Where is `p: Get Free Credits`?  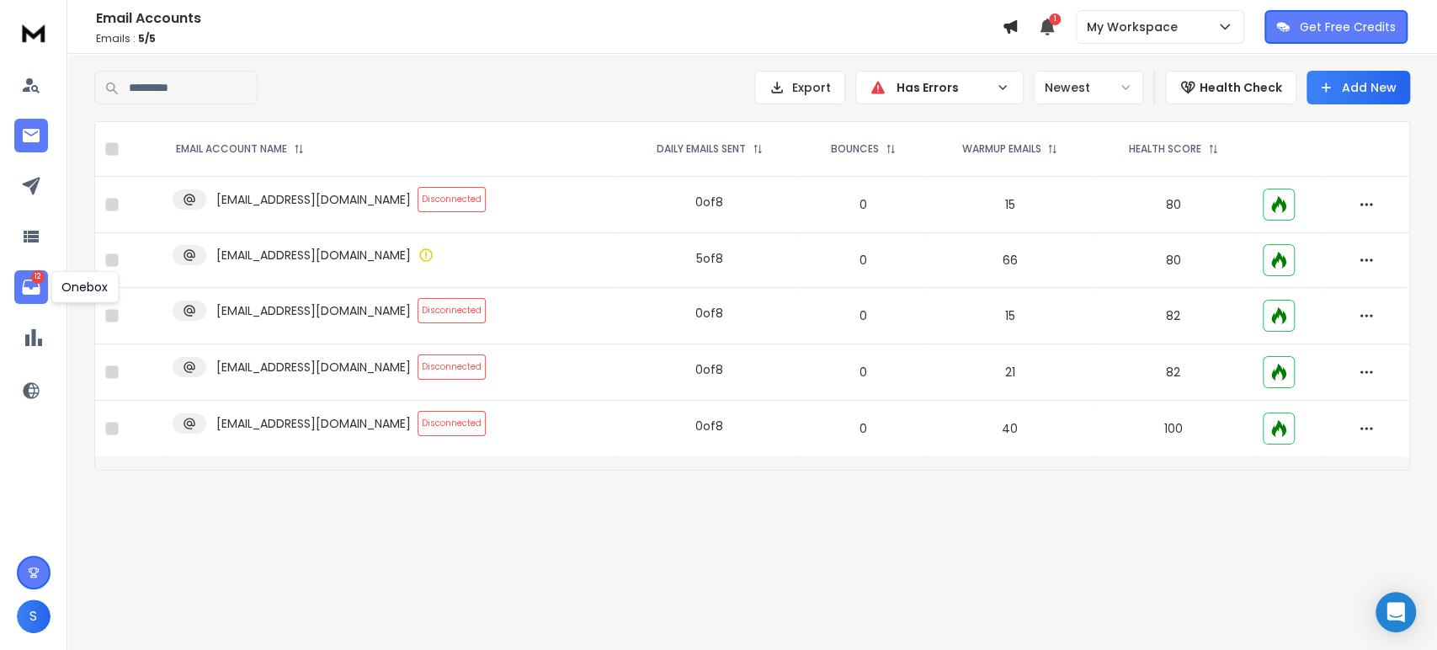 p: Get Free Credits is located at coordinates (1348, 27).